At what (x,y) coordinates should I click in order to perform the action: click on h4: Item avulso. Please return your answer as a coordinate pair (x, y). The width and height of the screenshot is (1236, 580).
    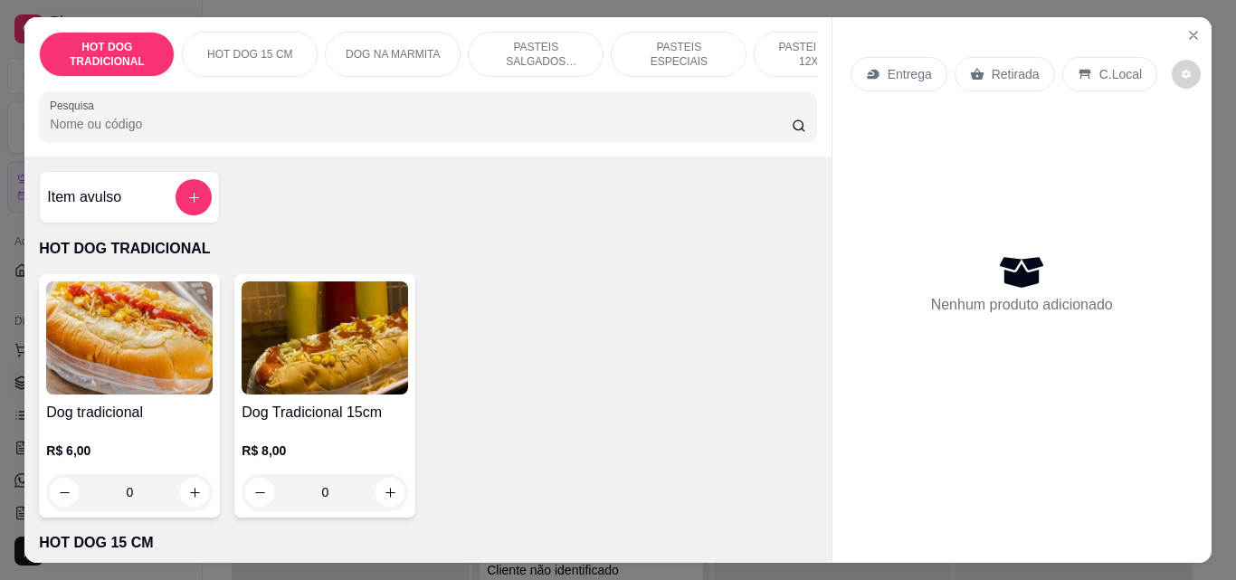
    Looking at the image, I should click on (84, 197).